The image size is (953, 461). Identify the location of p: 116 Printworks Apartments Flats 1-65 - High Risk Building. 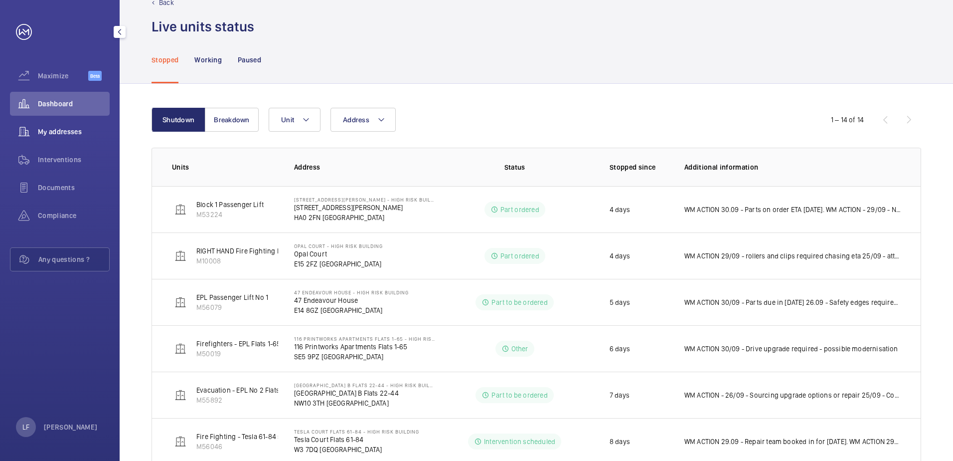
(365, 339).